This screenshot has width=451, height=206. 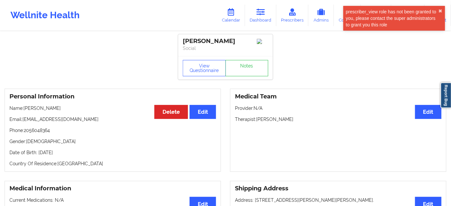 I want to click on button: close, so click(x=440, y=11).